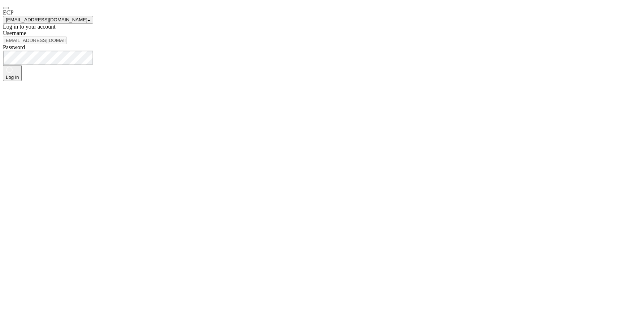  I want to click on label: Password, so click(14, 47).